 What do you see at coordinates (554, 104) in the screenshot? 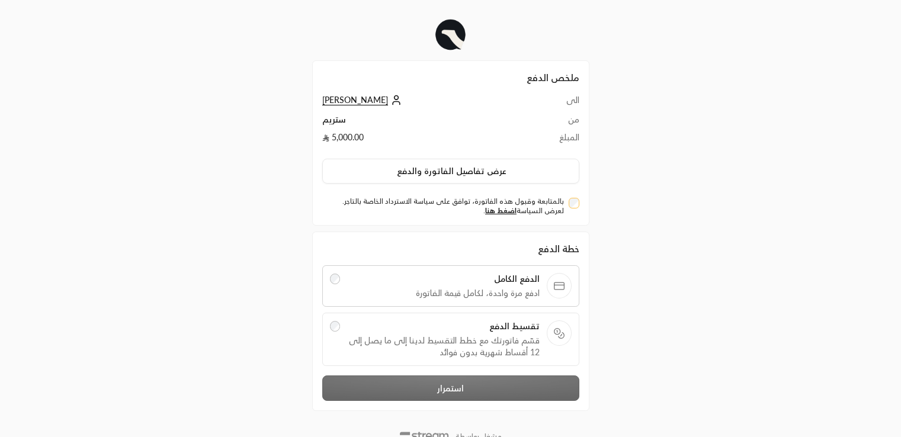
I see `td: الى` at bounding box center [554, 104].